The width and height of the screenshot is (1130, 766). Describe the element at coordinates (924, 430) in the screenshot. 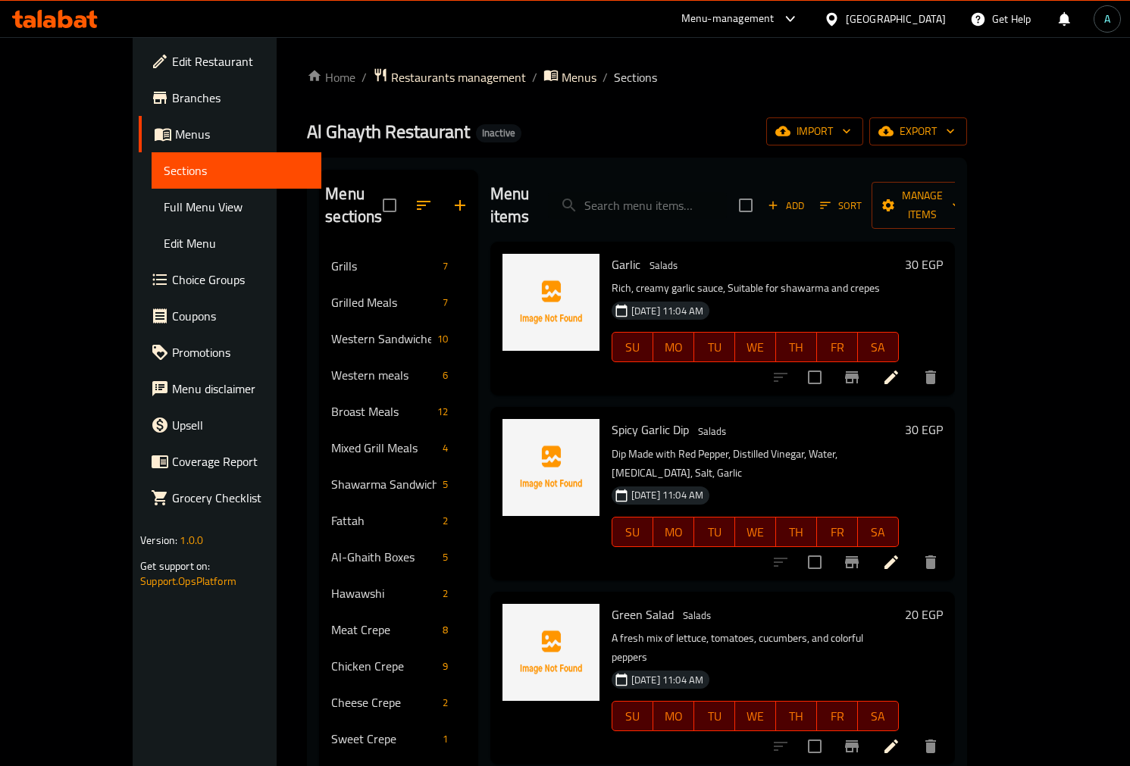

I see `h6: 30 EGP` at that location.